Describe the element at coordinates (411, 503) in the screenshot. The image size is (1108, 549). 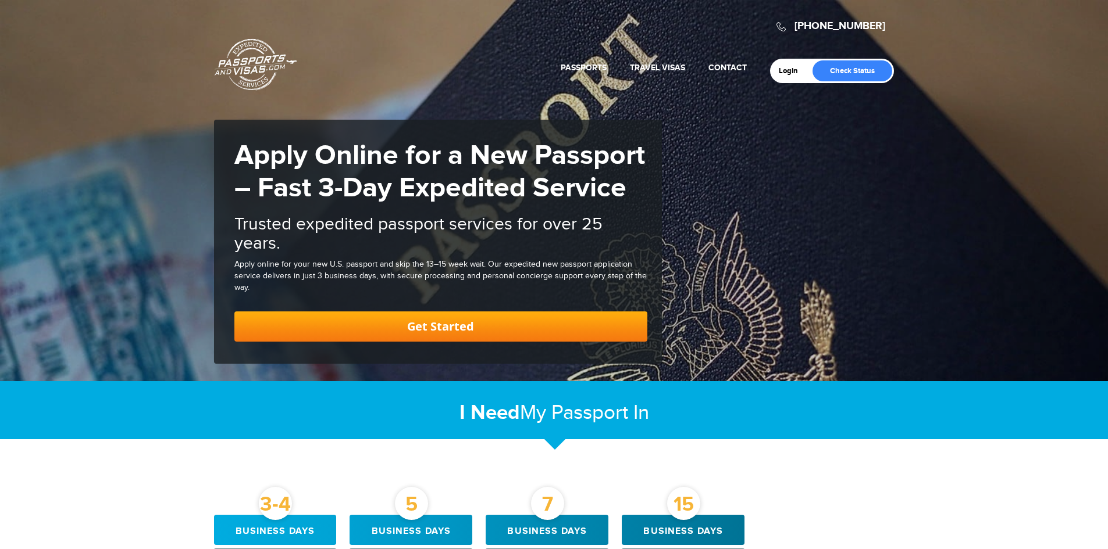
I see `div: 5` at that location.